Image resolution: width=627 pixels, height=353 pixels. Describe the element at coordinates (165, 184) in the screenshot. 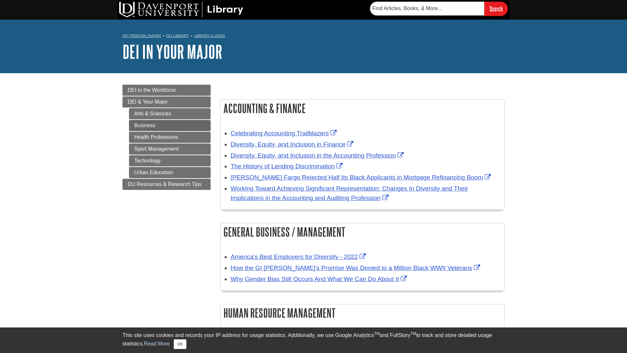

I see `span: DU Resources & Research Tips` at that location.